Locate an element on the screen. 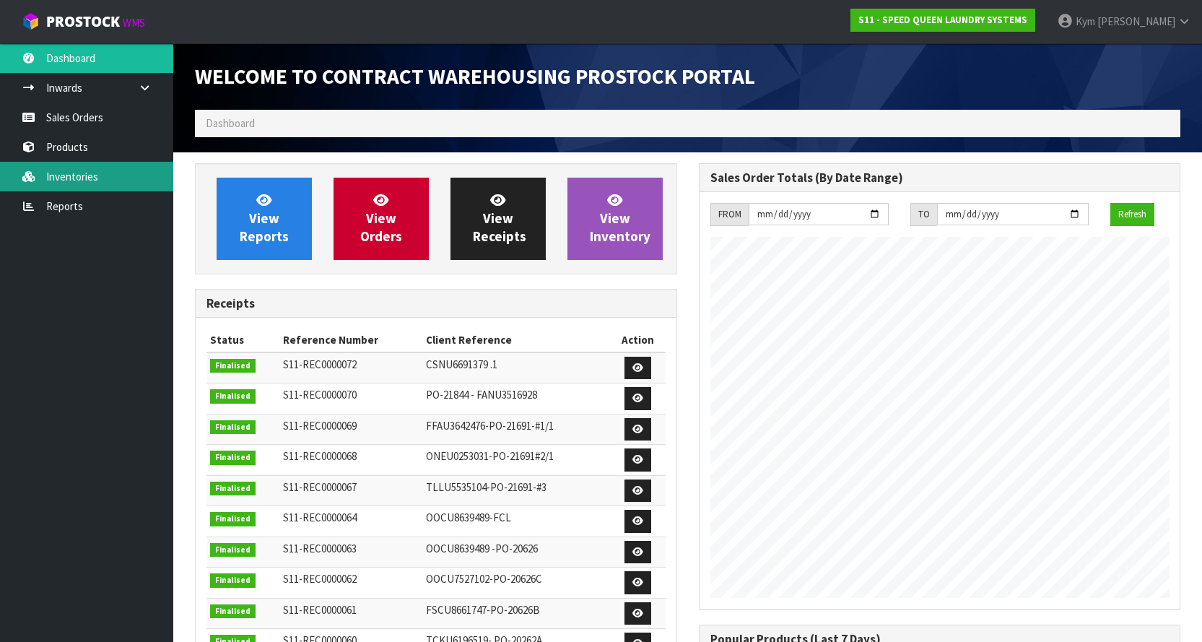  th: Action is located at coordinates (637, 340).